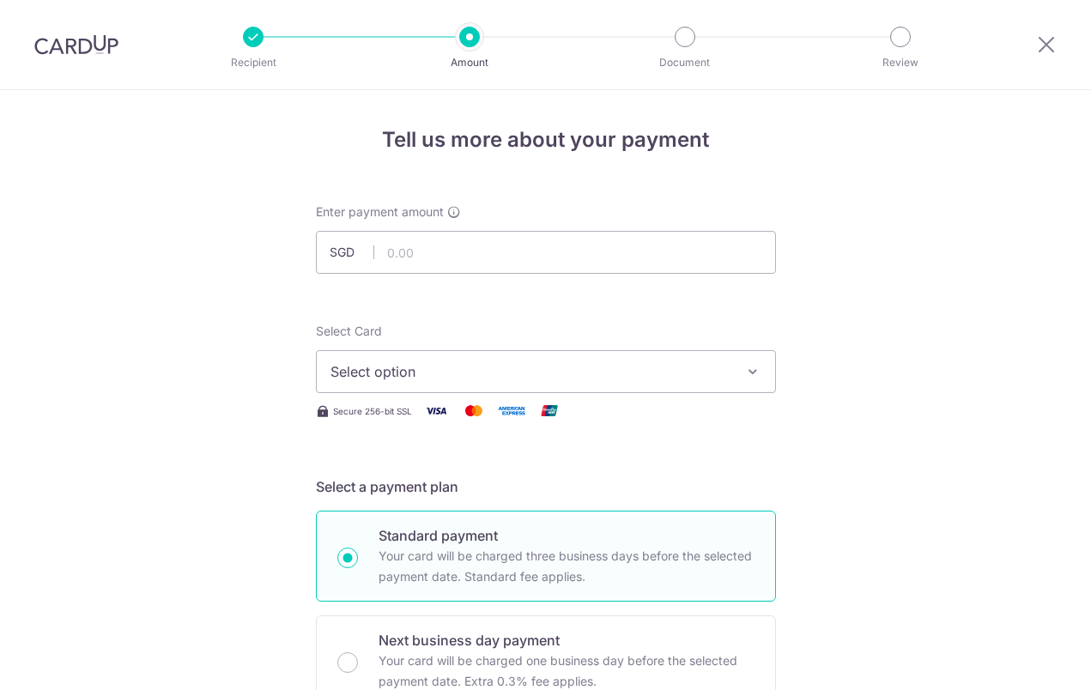 Image resolution: width=1091 pixels, height=690 pixels. What do you see at coordinates (566, 640) in the screenshot?
I see `p: Next business day payment` at bounding box center [566, 640].